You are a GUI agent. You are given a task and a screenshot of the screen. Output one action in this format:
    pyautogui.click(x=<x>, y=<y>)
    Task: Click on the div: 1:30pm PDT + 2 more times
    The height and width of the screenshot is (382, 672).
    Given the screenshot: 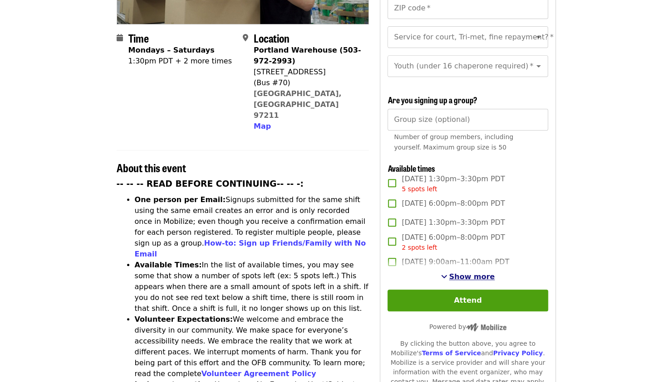 What is the action you would take?
    pyautogui.click(x=180, y=61)
    